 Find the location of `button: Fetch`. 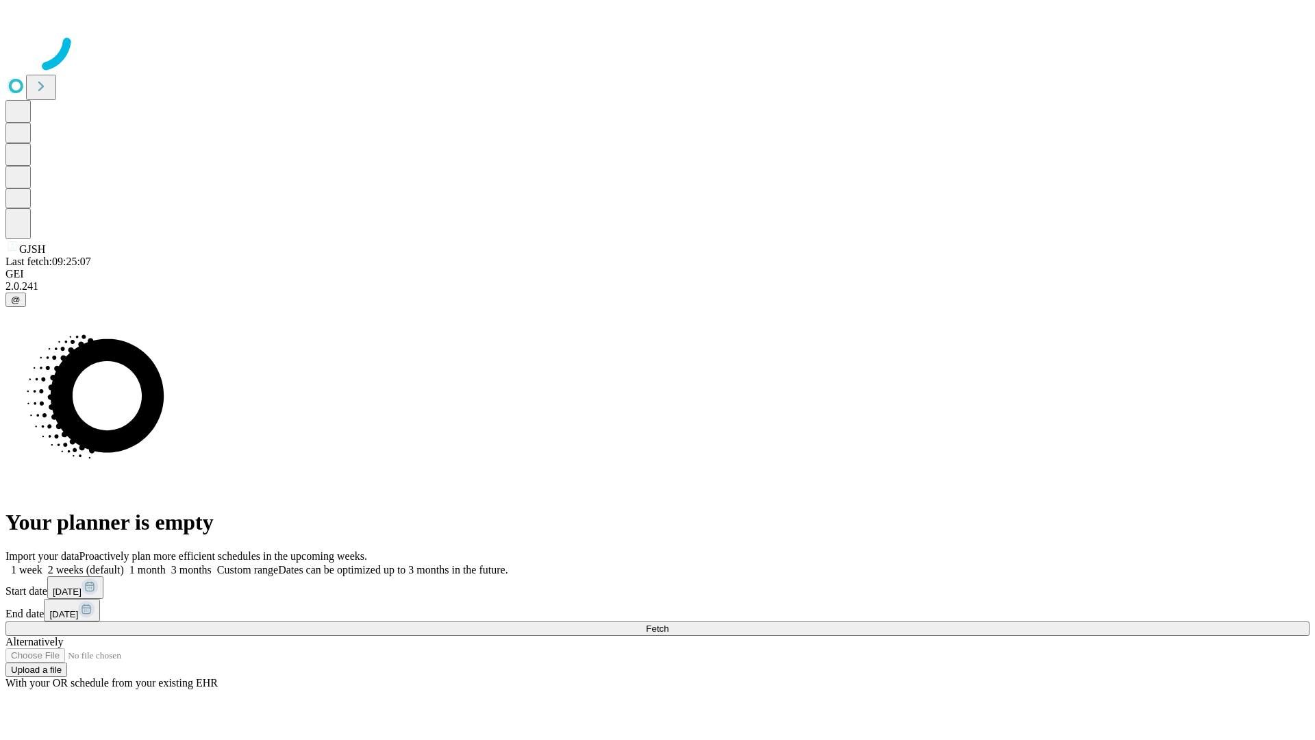

button: Fetch is located at coordinates (657, 628).